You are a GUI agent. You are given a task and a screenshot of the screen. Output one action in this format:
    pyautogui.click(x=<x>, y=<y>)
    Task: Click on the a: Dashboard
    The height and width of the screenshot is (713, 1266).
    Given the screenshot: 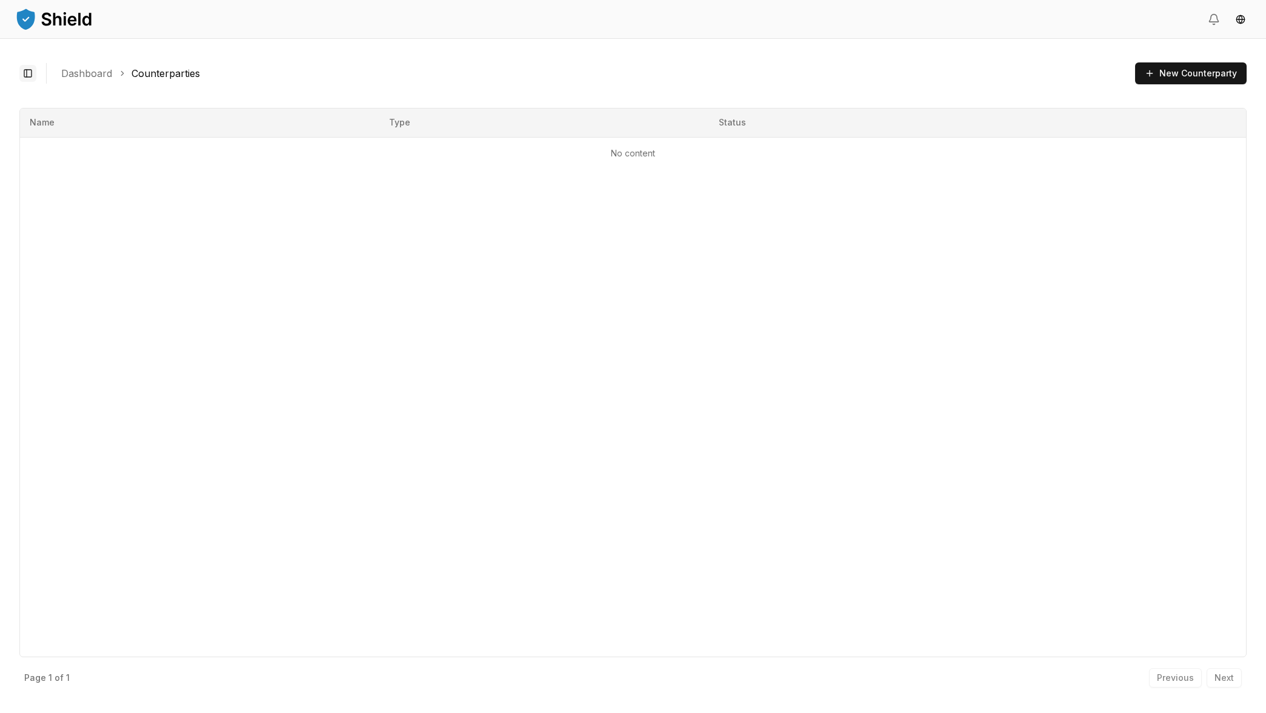 What is the action you would take?
    pyautogui.click(x=87, y=73)
    